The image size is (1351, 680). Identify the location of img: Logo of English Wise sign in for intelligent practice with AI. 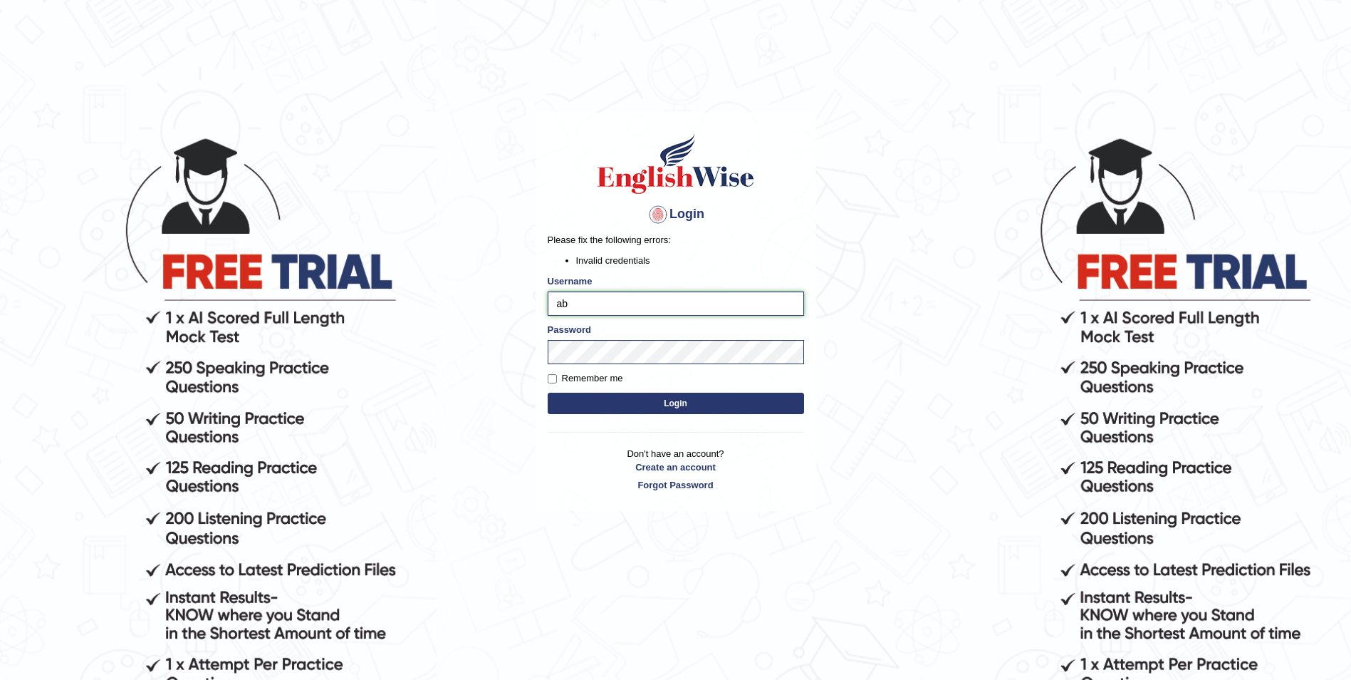
(676, 164).